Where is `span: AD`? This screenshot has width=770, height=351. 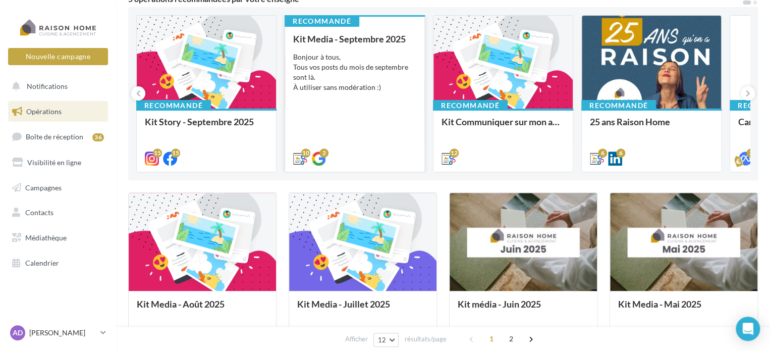 span: AD is located at coordinates (18, 333).